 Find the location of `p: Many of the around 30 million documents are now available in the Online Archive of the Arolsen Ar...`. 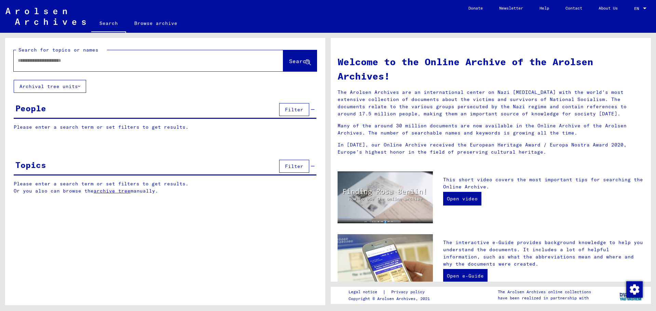

p: Many of the around 30 million documents are now available in the Online Archive of the Arolsen Ar... is located at coordinates (491, 129).